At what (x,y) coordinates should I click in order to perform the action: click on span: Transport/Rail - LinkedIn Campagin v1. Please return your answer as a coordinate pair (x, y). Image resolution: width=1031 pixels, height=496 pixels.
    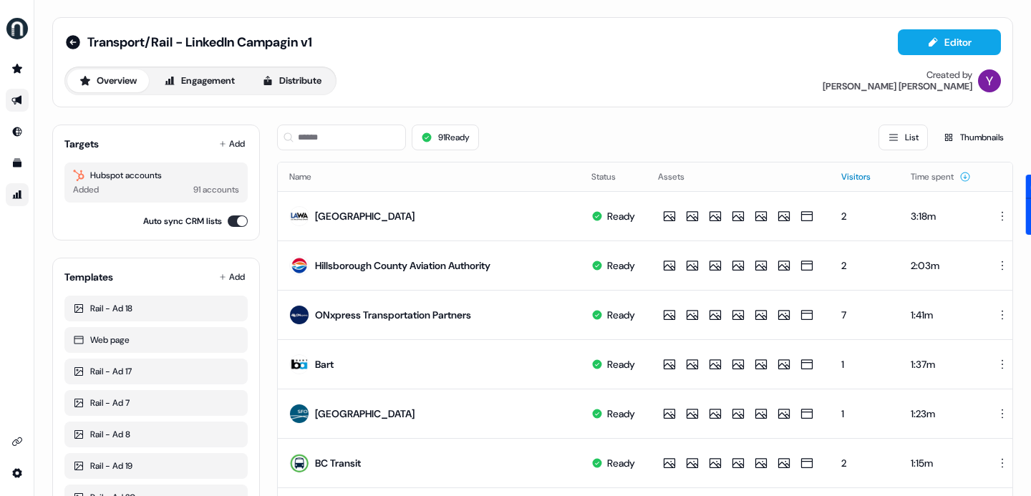
    Looking at the image, I should click on (200, 42).